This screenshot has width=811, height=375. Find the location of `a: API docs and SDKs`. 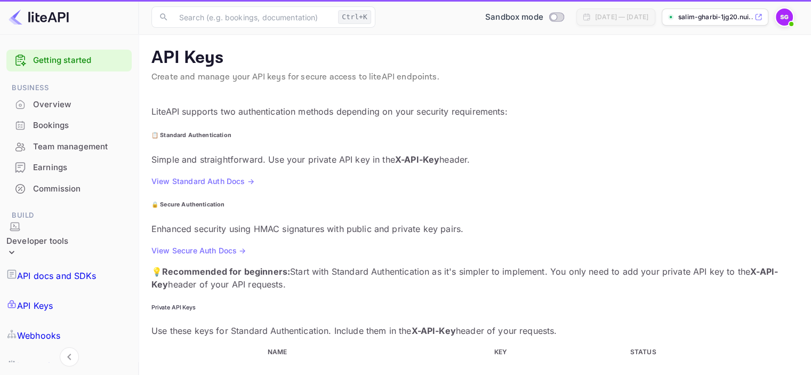

a: API docs and SDKs is located at coordinates (69, 276).